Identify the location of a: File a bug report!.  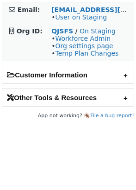
(112, 115).